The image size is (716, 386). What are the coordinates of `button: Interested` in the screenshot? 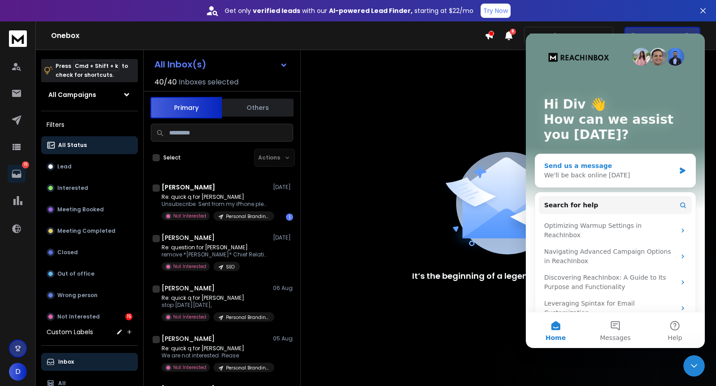 It's located at (89, 188).